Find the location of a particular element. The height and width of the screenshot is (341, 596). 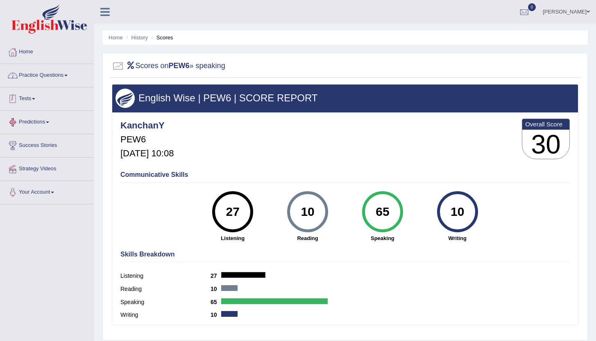

div: 65 is located at coordinates (382, 211).